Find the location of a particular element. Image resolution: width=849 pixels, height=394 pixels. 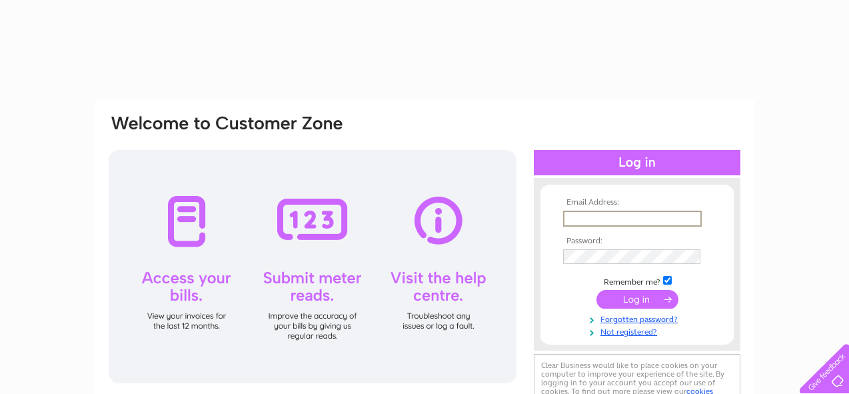

a: Forgotten password? is located at coordinates (639, 318).